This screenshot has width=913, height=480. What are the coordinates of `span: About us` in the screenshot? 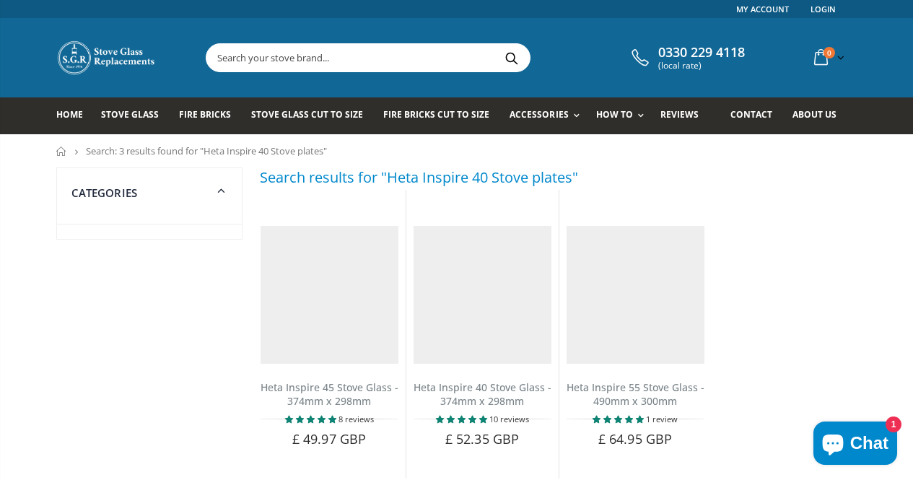 It's located at (814, 114).